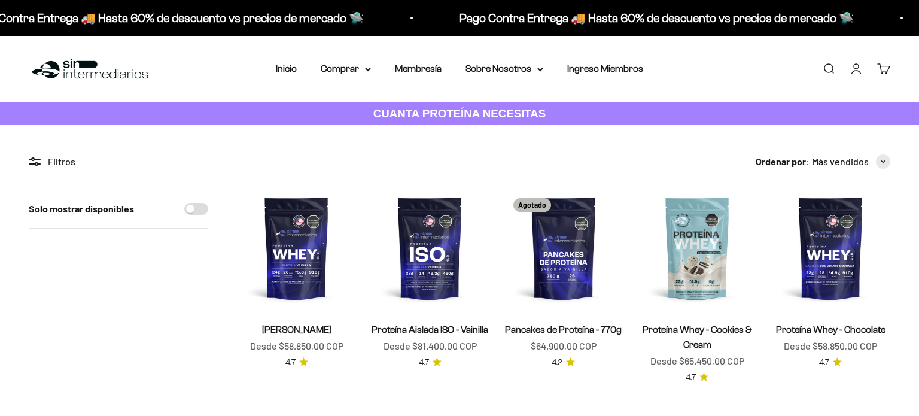  What do you see at coordinates (286, 68) in the screenshot?
I see `a: Inicio` at bounding box center [286, 68].